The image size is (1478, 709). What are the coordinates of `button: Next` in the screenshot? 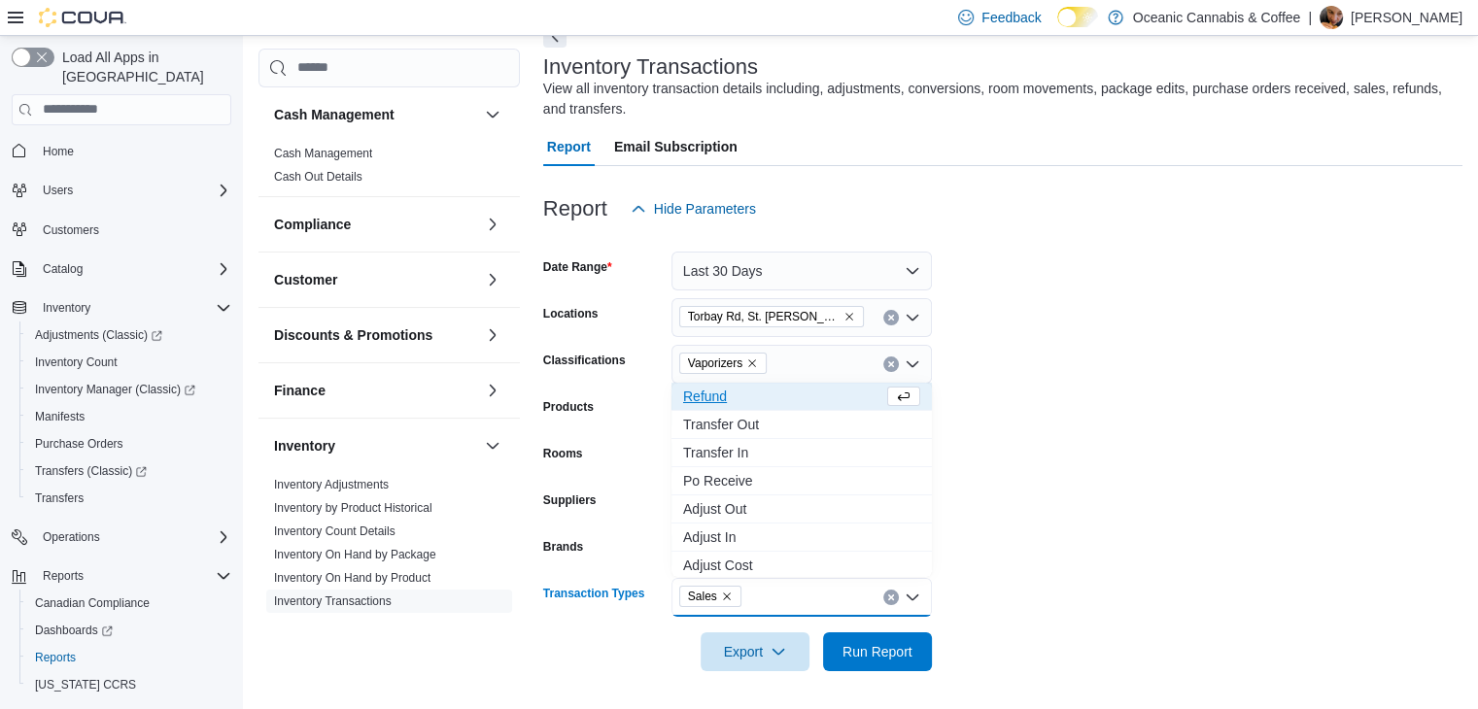 It's located at (555, 36).